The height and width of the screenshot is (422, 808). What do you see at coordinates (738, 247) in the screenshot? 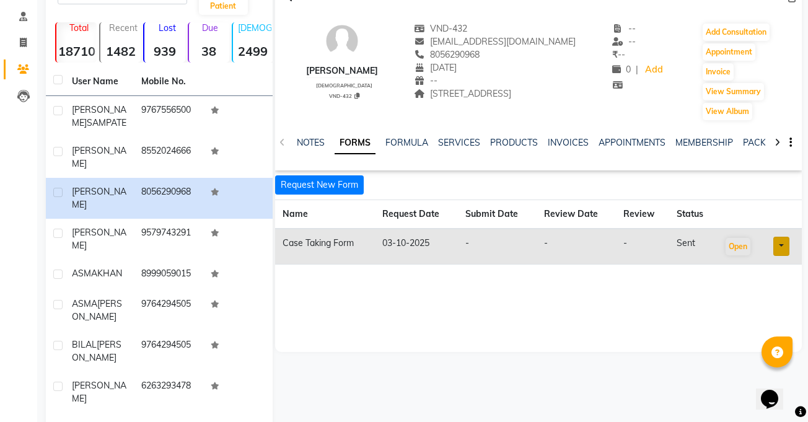
I see `button: Open` at bounding box center [738, 247].